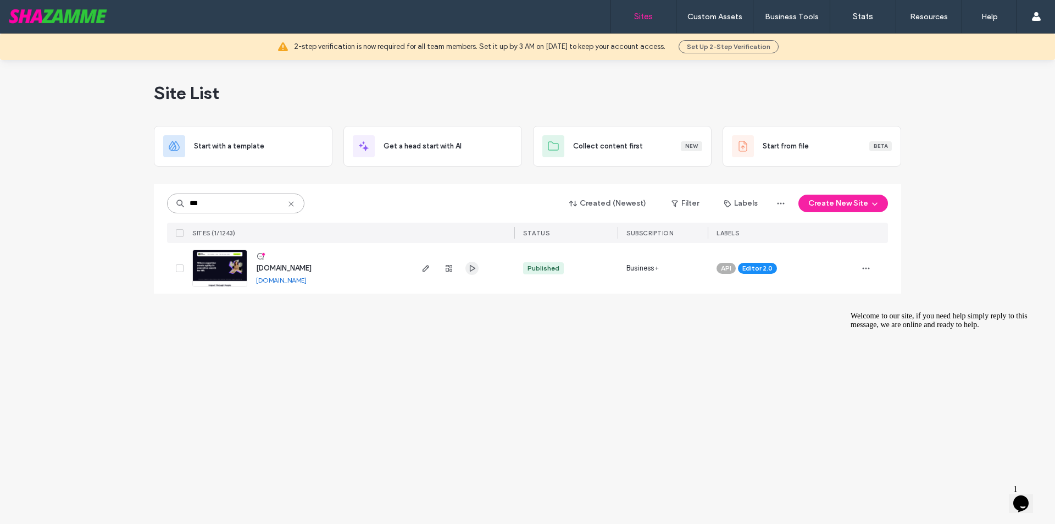 The width and height of the screenshot is (1055, 524). What do you see at coordinates (433, 146) in the screenshot?
I see `div: Get a head start with AI` at bounding box center [433, 146].